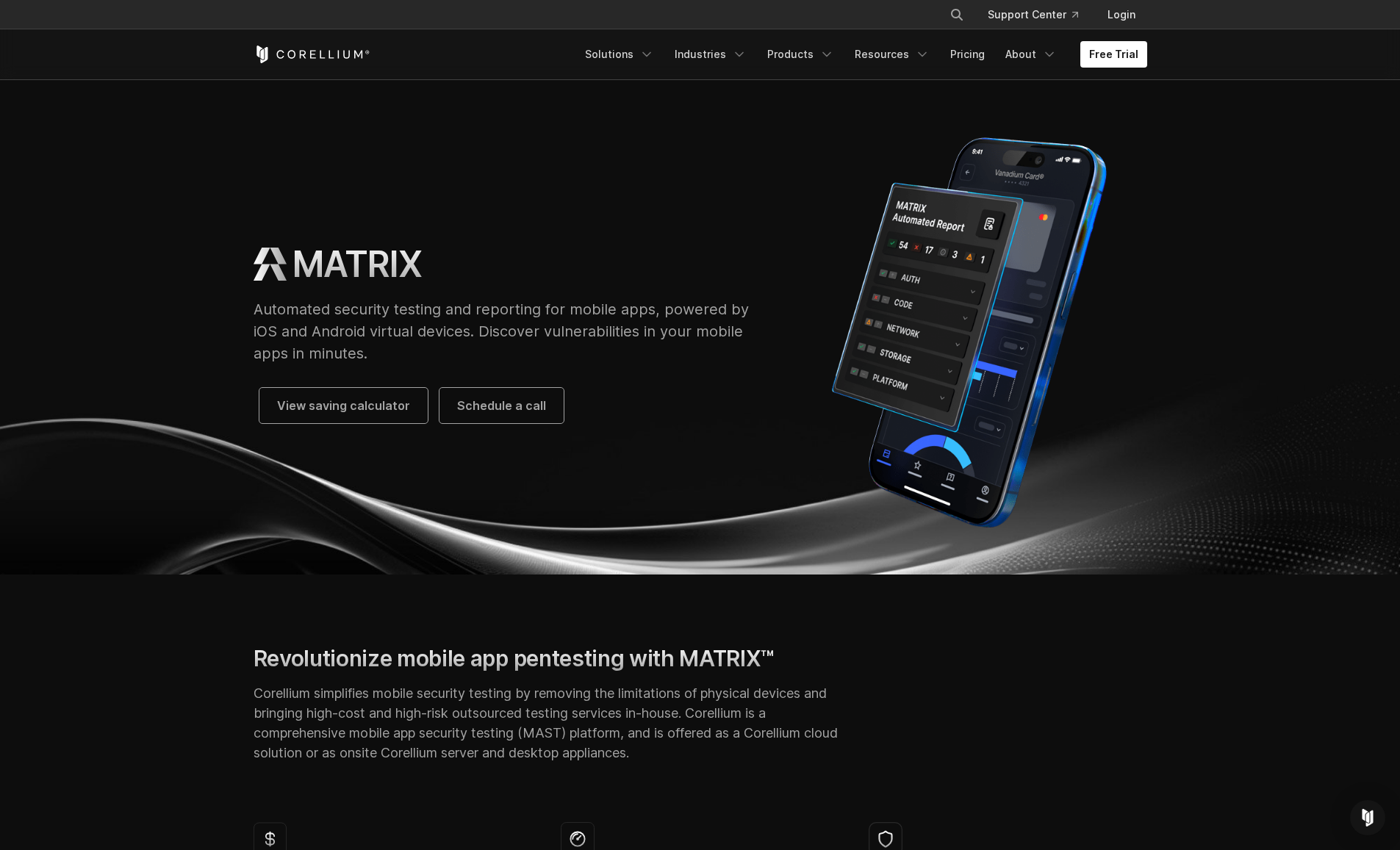 The height and width of the screenshot is (850, 1400). I want to click on h1: MATRIX, so click(357, 265).